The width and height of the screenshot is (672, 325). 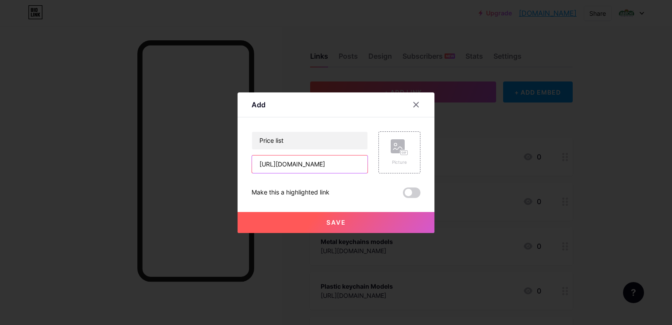 What do you see at coordinates (310, 140) in the screenshot?
I see `input: Title` at bounding box center [310, 140].